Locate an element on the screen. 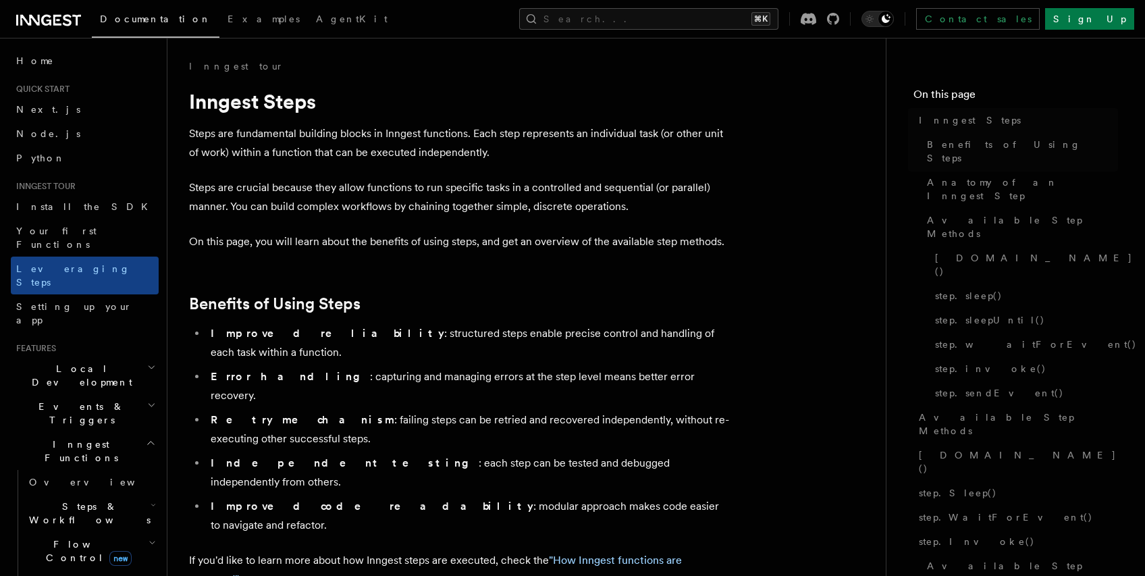 The width and height of the screenshot is (1145, 576). li: : structured steps enable precise control and handling of each task within a function. is located at coordinates (468, 343).